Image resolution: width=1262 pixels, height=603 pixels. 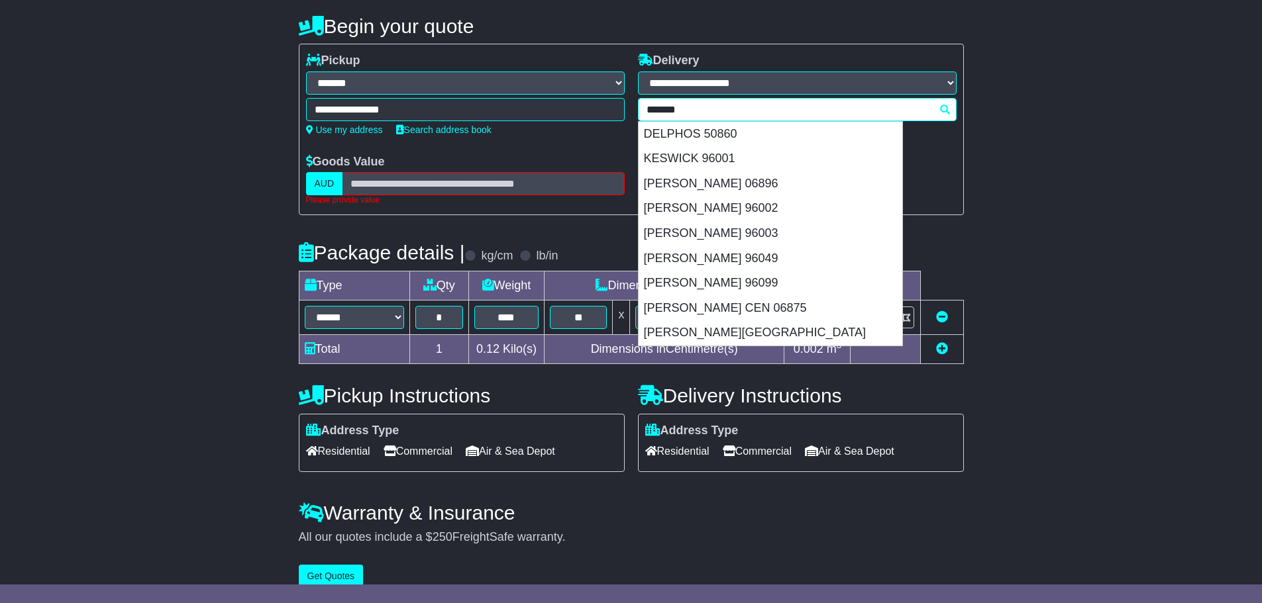 I want to click on td: 1, so click(x=438, y=349).